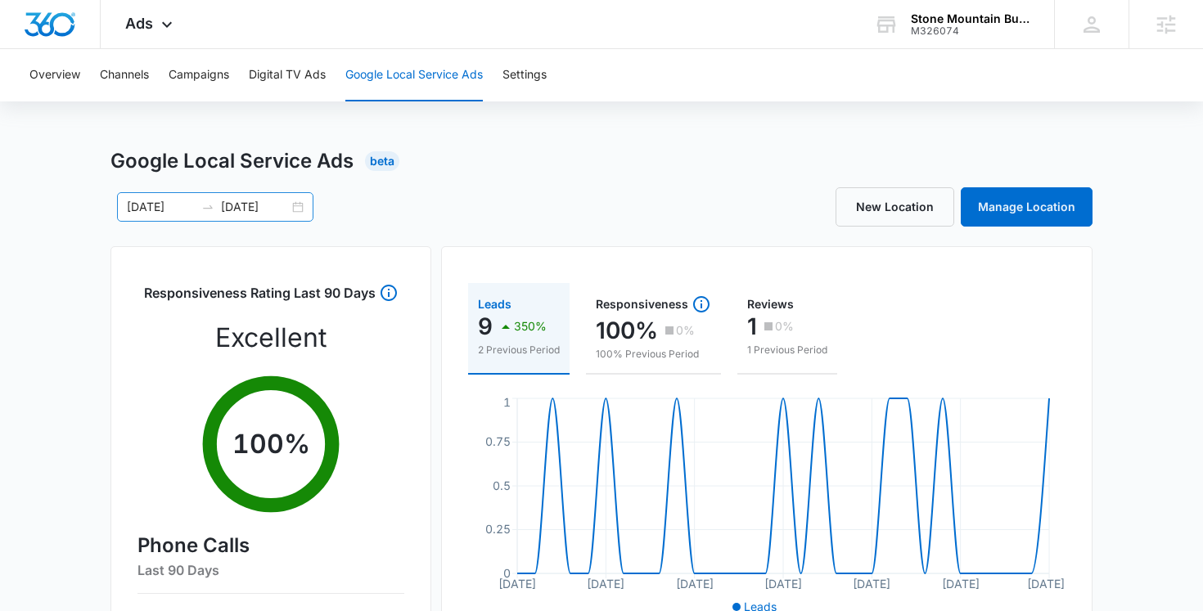 This screenshot has width=1203, height=611. Describe the element at coordinates (1026, 207) in the screenshot. I see `a: Manage Location` at that location.